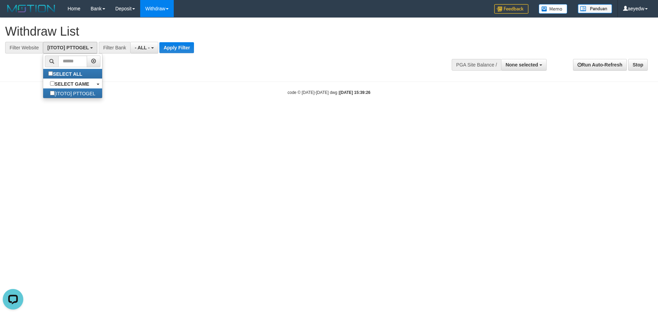  Describe the element at coordinates (177, 48) in the screenshot. I see `button: Apply Filter` at that location.